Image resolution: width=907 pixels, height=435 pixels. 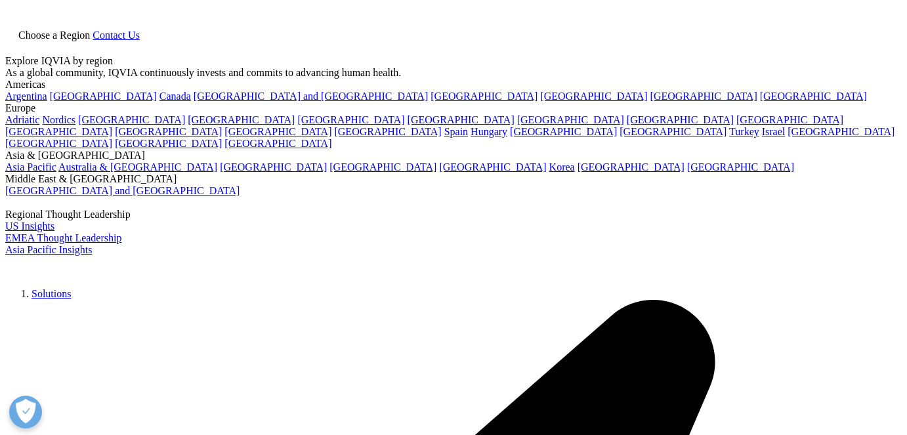 I want to click on div: Explore IQVIA by region, so click(x=453, y=61).